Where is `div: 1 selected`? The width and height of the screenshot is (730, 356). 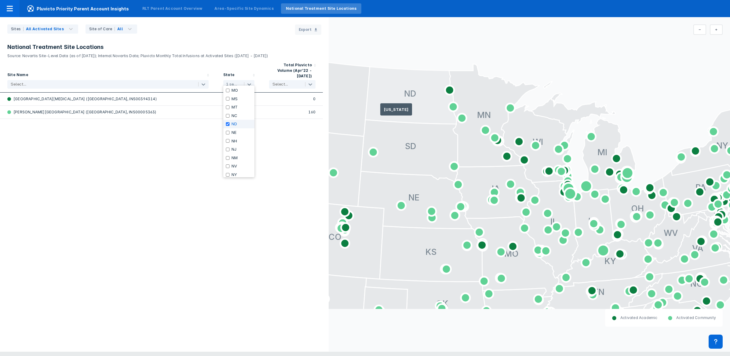 div: 1 selected is located at coordinates (232, 84).